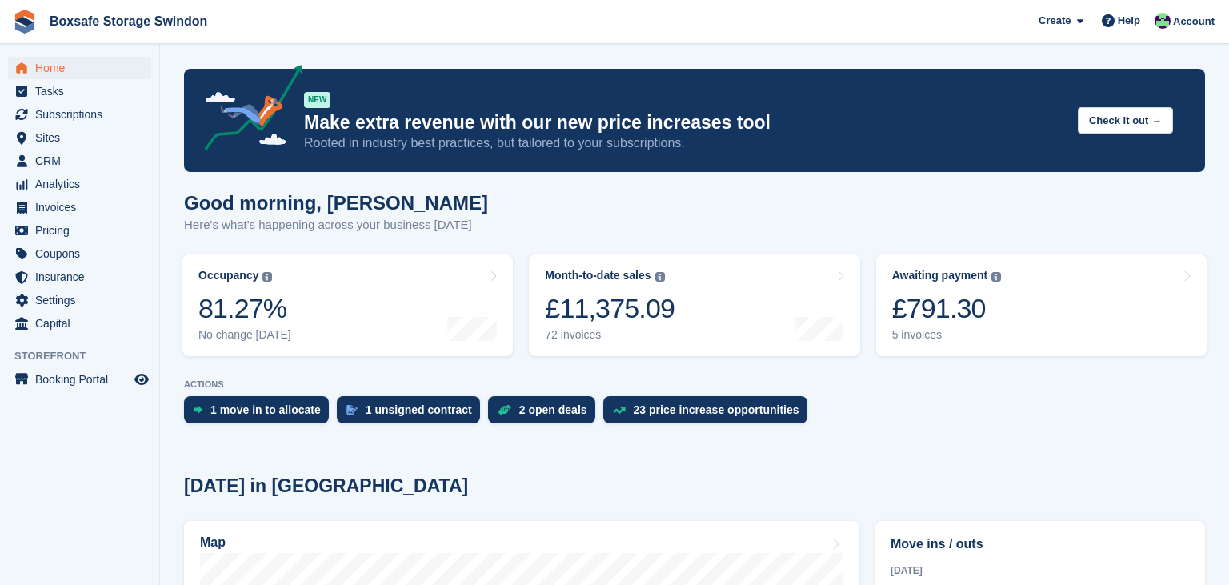 This screenshot has width=1229, height=585. What do you see at coordinates (83, 300) in the screenshot?
I see `span: Settings` at bounding box center [83, 300].